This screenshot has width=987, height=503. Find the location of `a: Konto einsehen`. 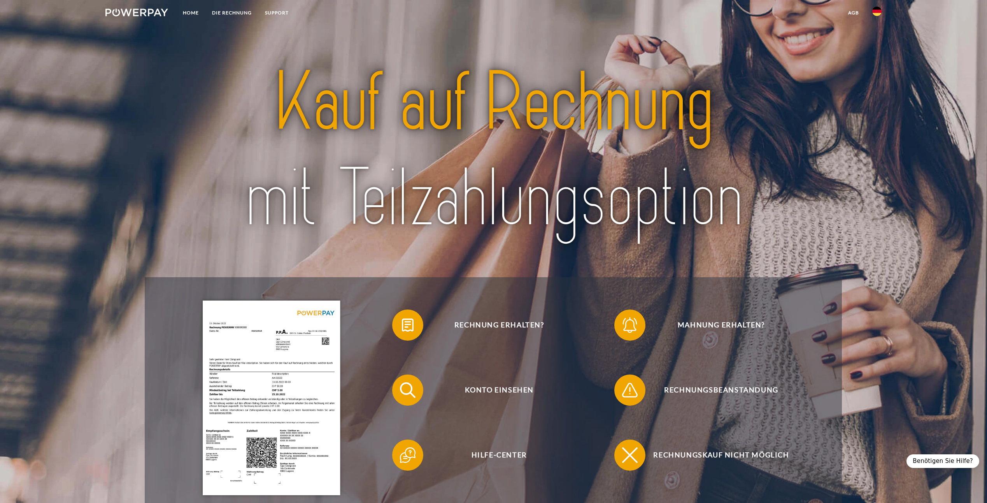

a: Konto einsehen is located at coordinates (493, 390).